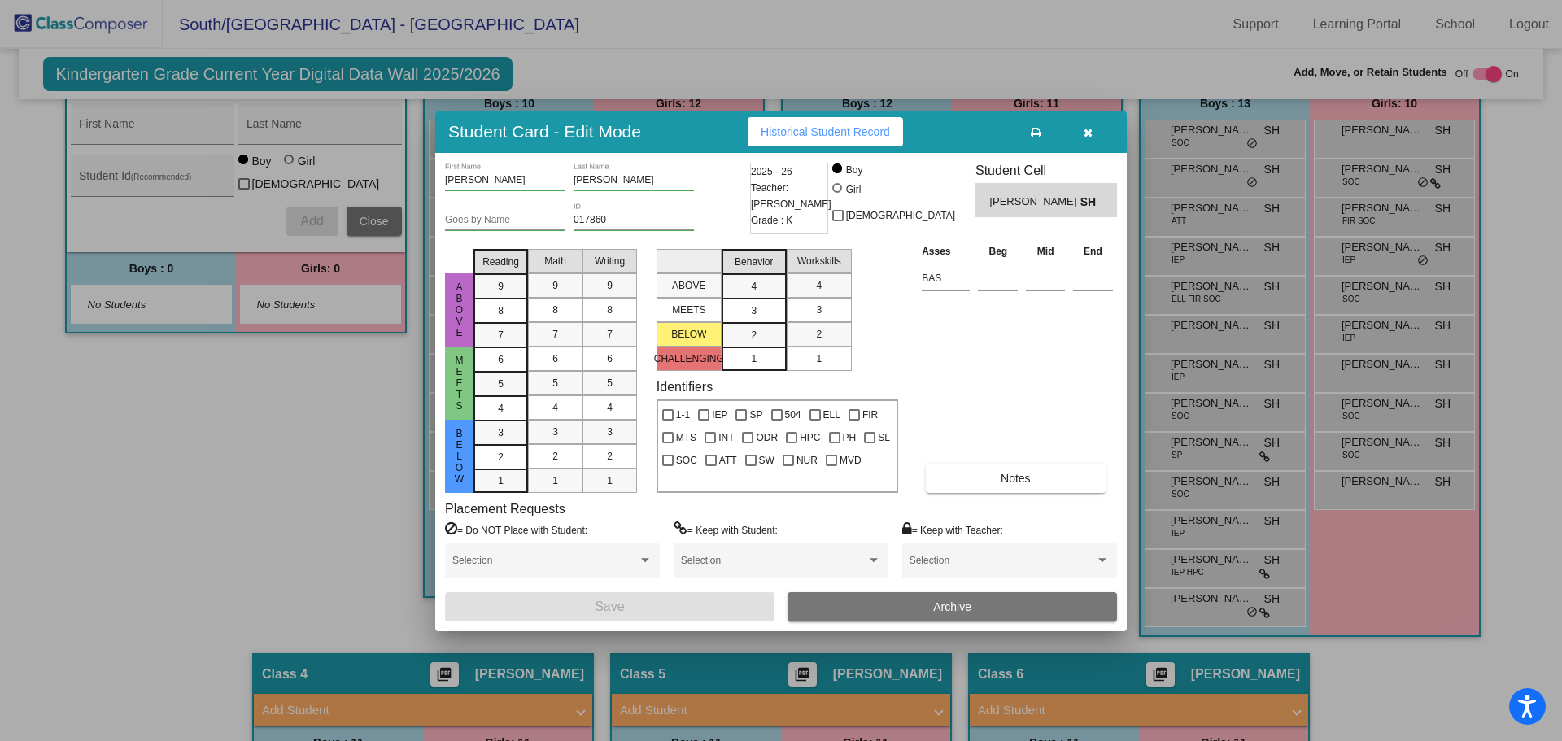 This screenshot has width=1562, height=741. I want to click on span: Meets, so click(460, 383).